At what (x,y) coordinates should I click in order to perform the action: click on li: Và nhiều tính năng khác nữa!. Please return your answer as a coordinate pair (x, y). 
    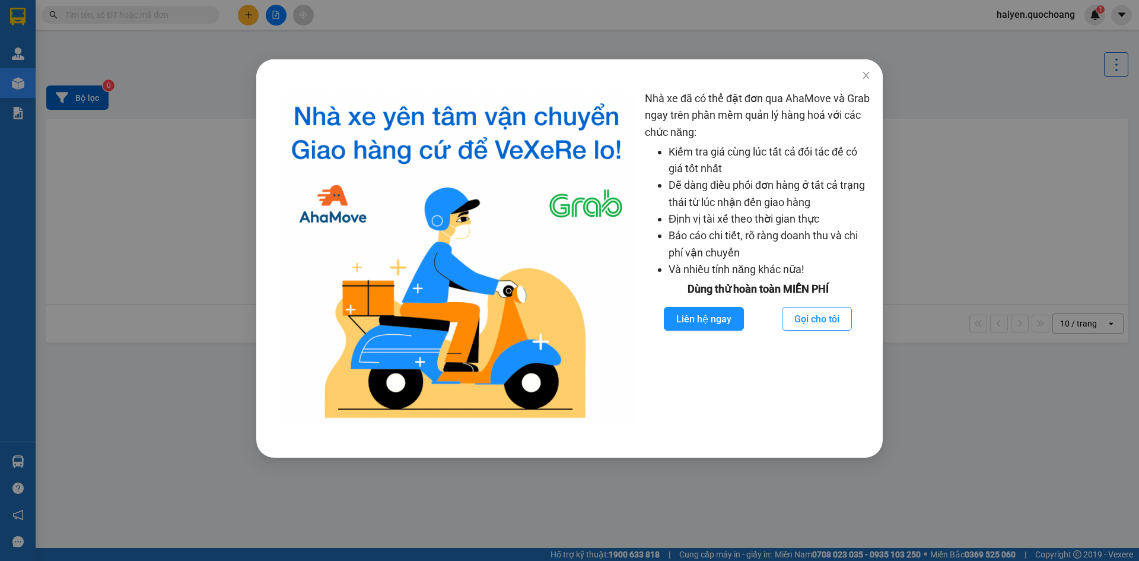
    Looking at the image, I should click on (770, 269).